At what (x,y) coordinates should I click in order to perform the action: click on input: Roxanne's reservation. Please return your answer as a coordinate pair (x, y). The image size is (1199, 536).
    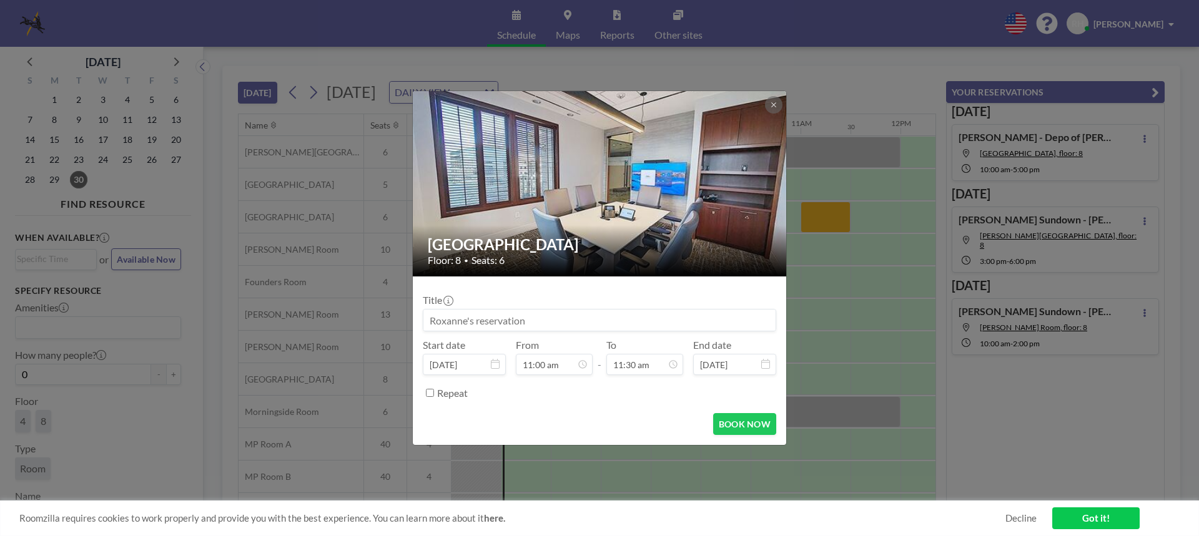
    Looking at the image, I should click on (599, 320).